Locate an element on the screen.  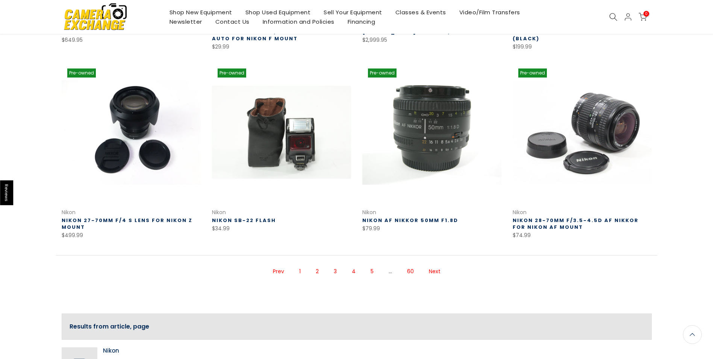
div: $29.99 is located at coordinates (282, 47).